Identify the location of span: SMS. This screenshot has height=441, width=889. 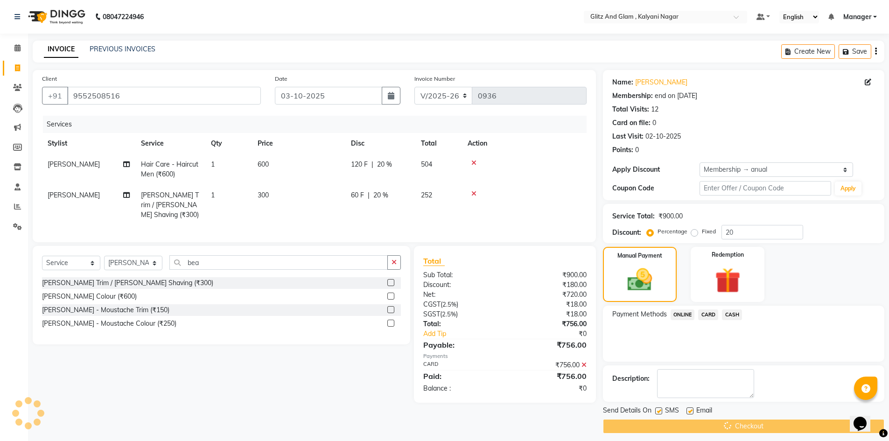
(672, 411).